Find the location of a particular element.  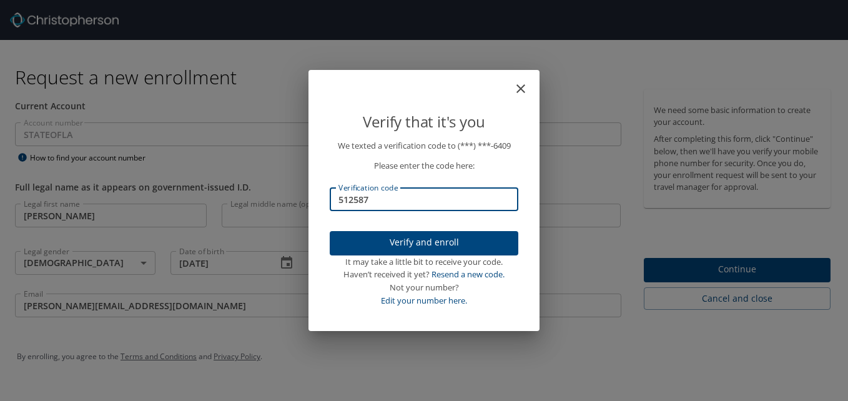

div: Haven’t received it yet? is located at coordinates (424, 274).